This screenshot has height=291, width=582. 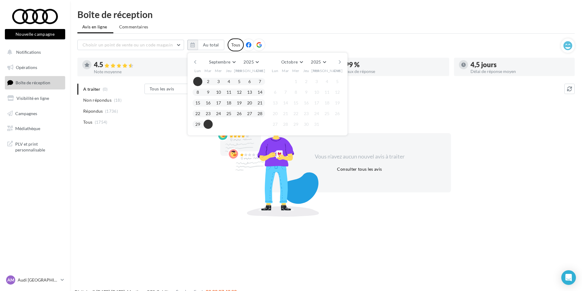 I want to click on button: 23, so click(x=208, y=113).